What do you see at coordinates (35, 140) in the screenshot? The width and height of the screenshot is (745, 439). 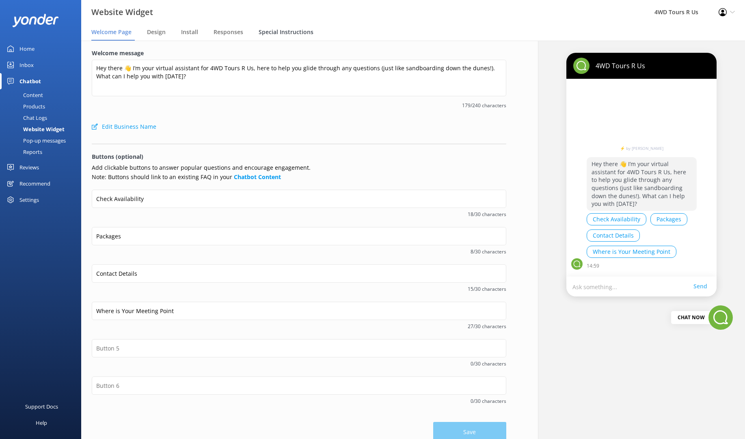 I see `div: Pop-up messages` at bounding box center [35, 140].